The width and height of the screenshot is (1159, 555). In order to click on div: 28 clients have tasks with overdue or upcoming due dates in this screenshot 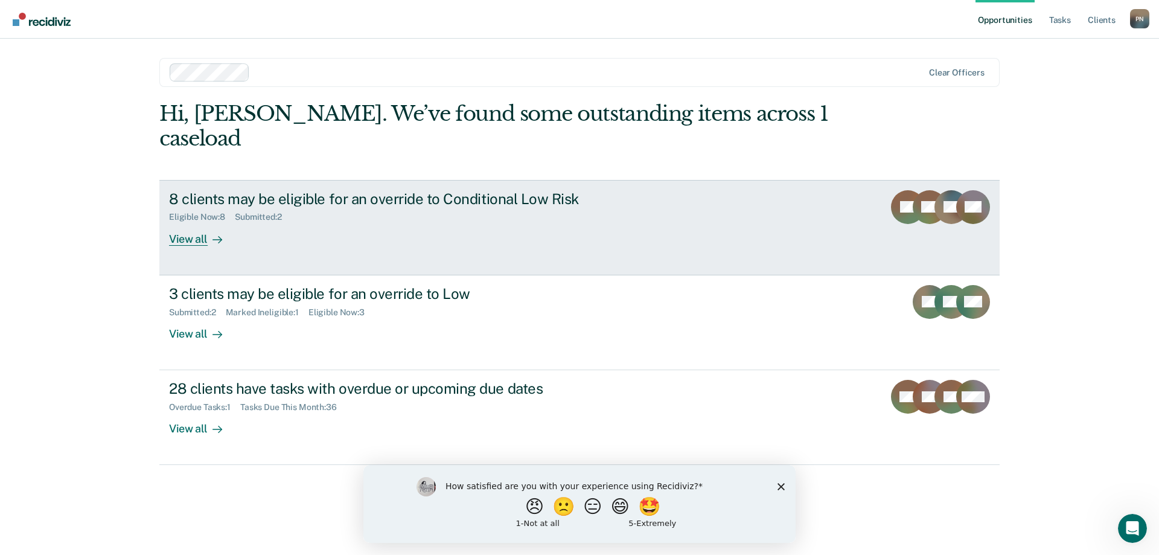, I will do `click(381, 388)`.